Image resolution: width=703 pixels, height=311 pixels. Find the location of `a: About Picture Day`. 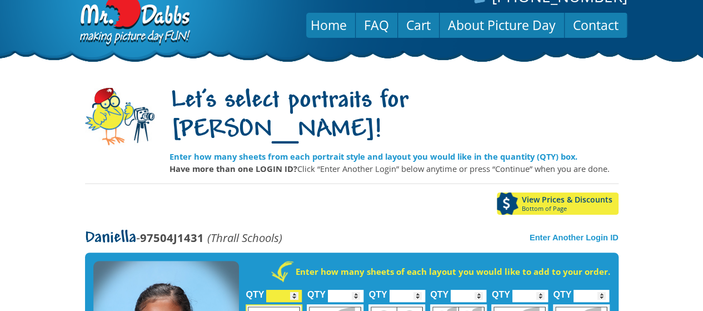

a: About Picture Day is located at coordinates (502, 25).